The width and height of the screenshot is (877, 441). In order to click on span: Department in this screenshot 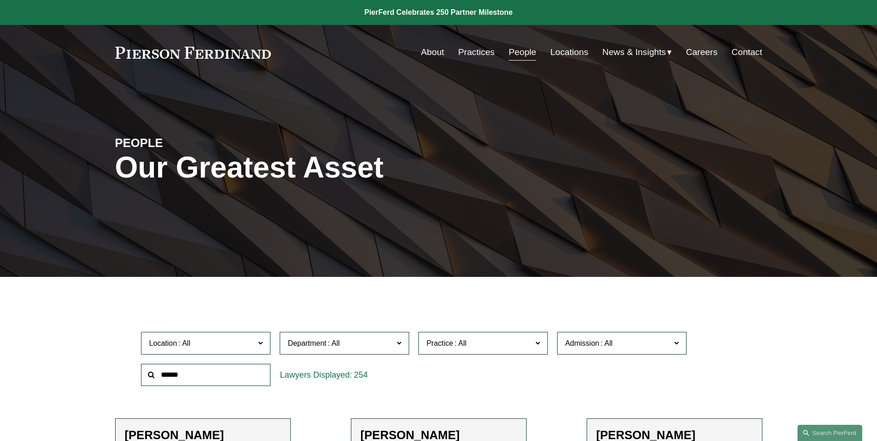, I will do `click(307, 343)`.